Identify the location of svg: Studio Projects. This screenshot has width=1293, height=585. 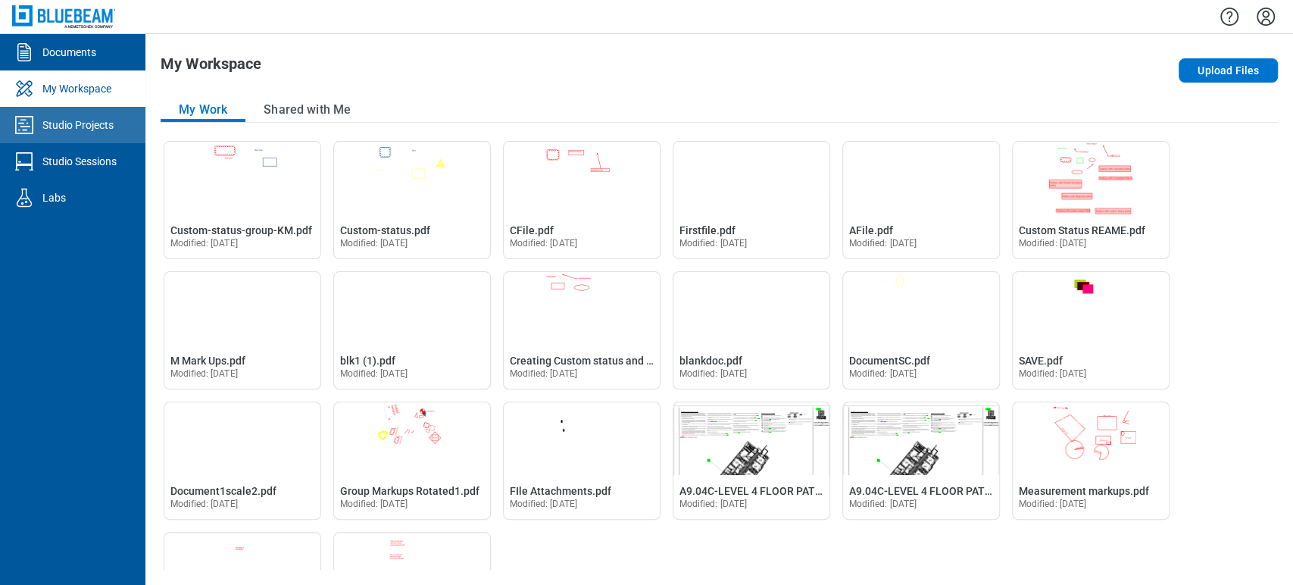
(24, 125).